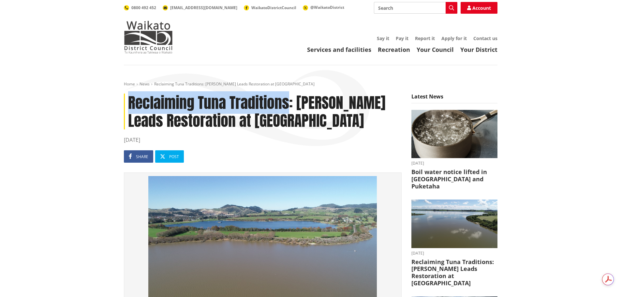 Image resolution: width=621 pixels, height=297 pixels. What do you see at coordinates (402, 38) in the screenshot?
I see `a: Pay it` at bounding box center [402, 38].